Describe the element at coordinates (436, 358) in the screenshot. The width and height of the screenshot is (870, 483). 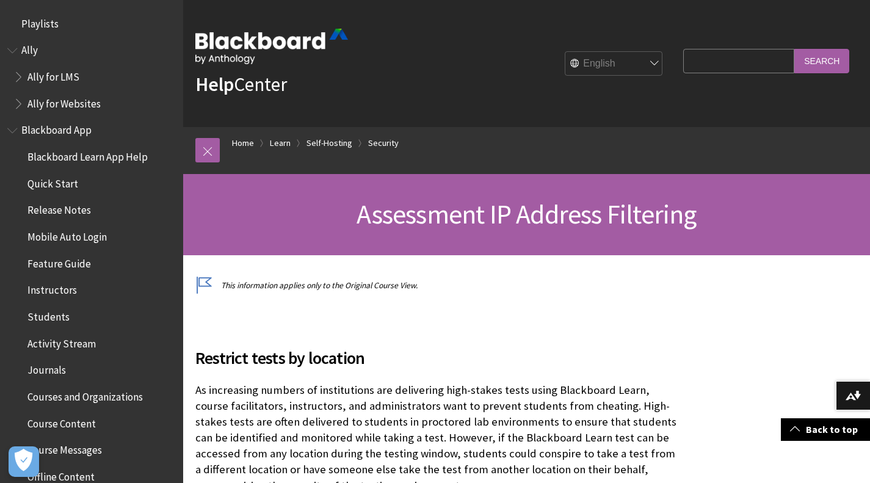
I see `span: Restrict tests by location` at that location.